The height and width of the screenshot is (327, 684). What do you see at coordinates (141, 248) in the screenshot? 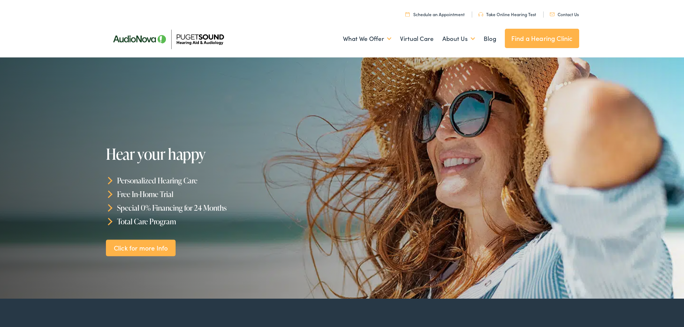
I see `a: Click for more Info` at bounding box center [141, 248].